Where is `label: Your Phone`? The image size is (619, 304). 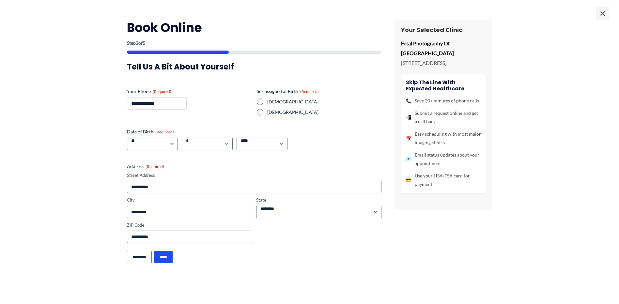 label: Your Phone is located at coordinates (189, 91).